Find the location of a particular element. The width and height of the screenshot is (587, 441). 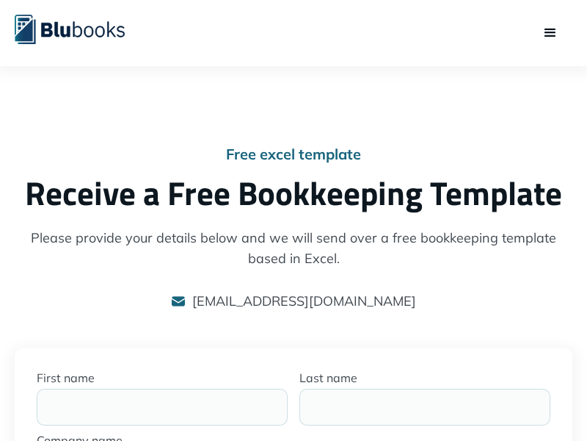

a: home is located at coordinates (88, 27).